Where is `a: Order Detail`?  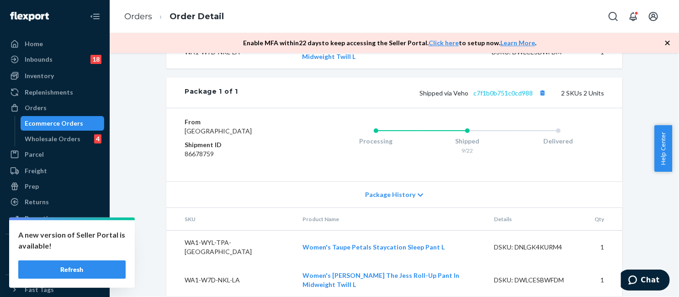
a: Order Detail is located at coordinates (196, 16).